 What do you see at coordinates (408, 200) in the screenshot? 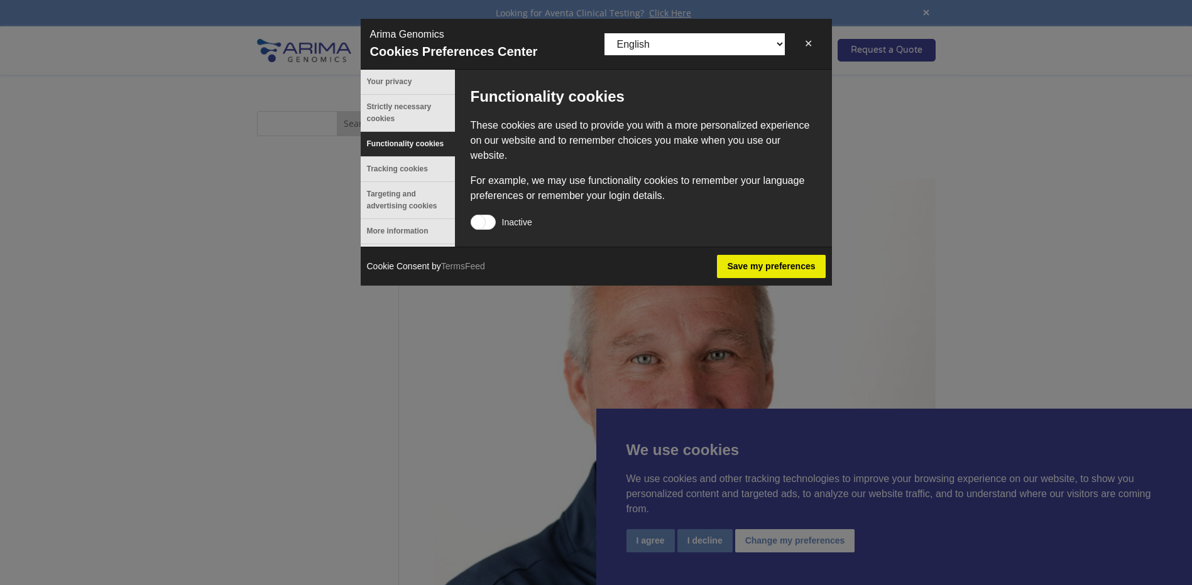
I see `button: Targeting and advertising cookies` at bounding box center [408, 200].